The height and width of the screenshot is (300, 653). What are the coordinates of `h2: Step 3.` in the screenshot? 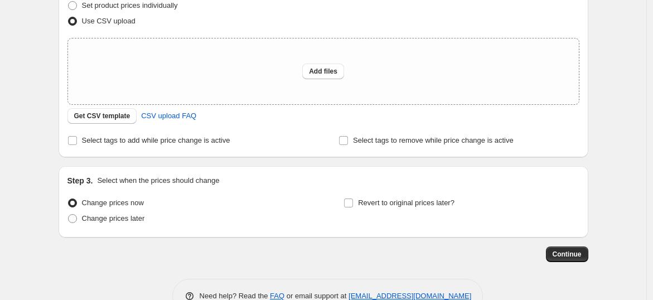 It's located at (80, 181).